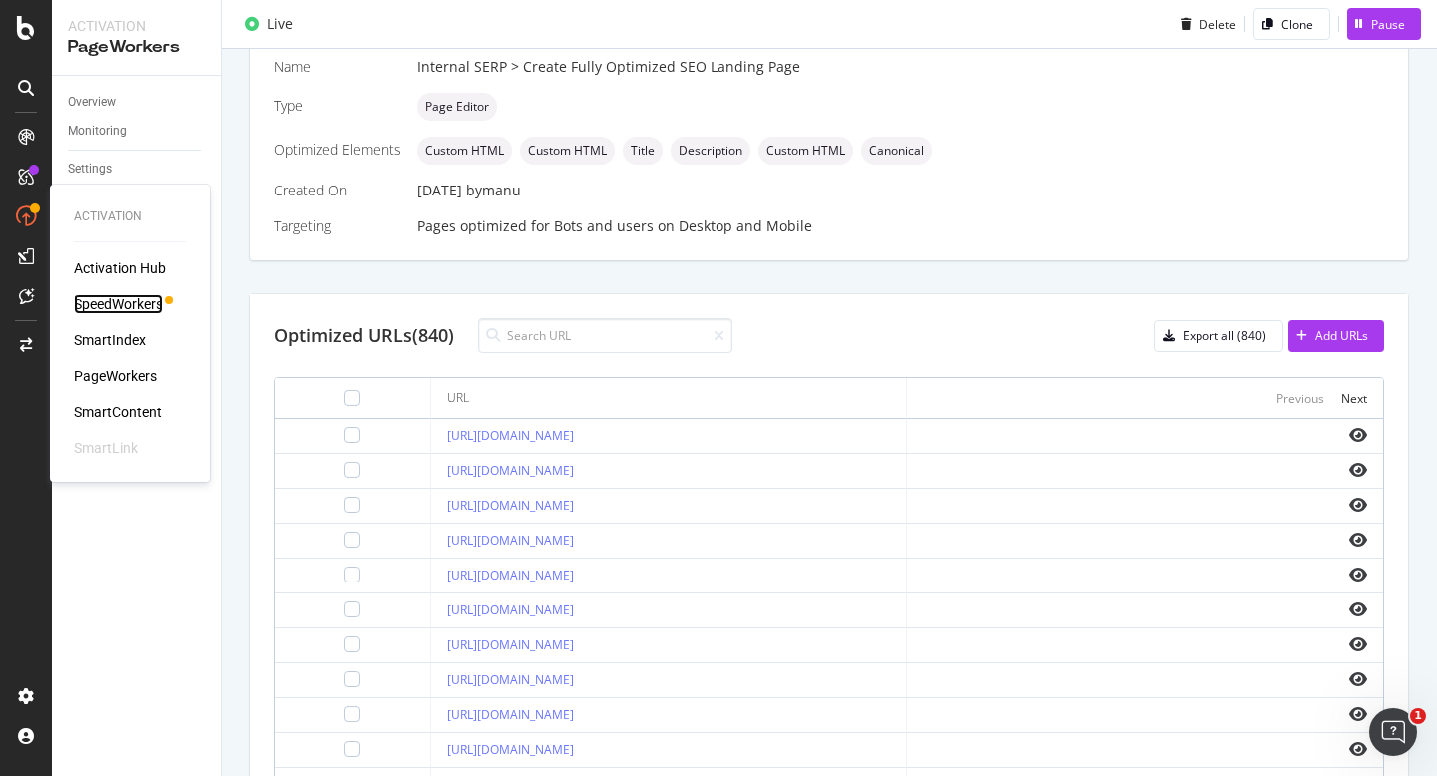 This screenshot has height=776, width=1437. Describe the element at coordinates (1341, 335) in the screenshot. I see `div: Add URLs` at that location.